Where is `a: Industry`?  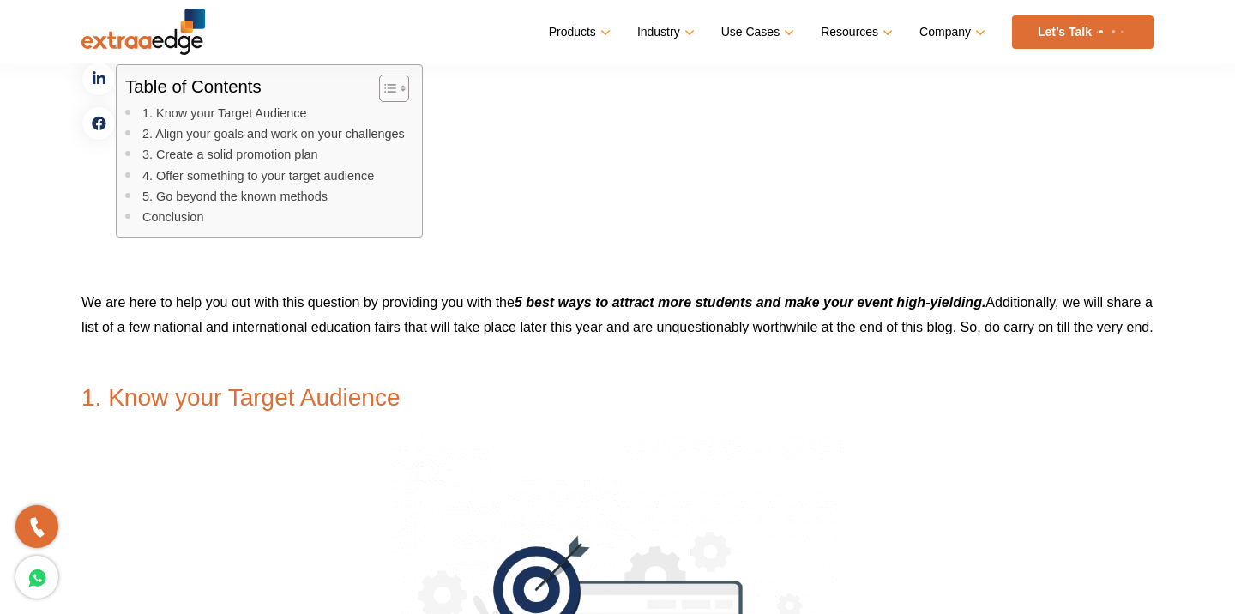
a: Industry is located at coordinates (664, 32).